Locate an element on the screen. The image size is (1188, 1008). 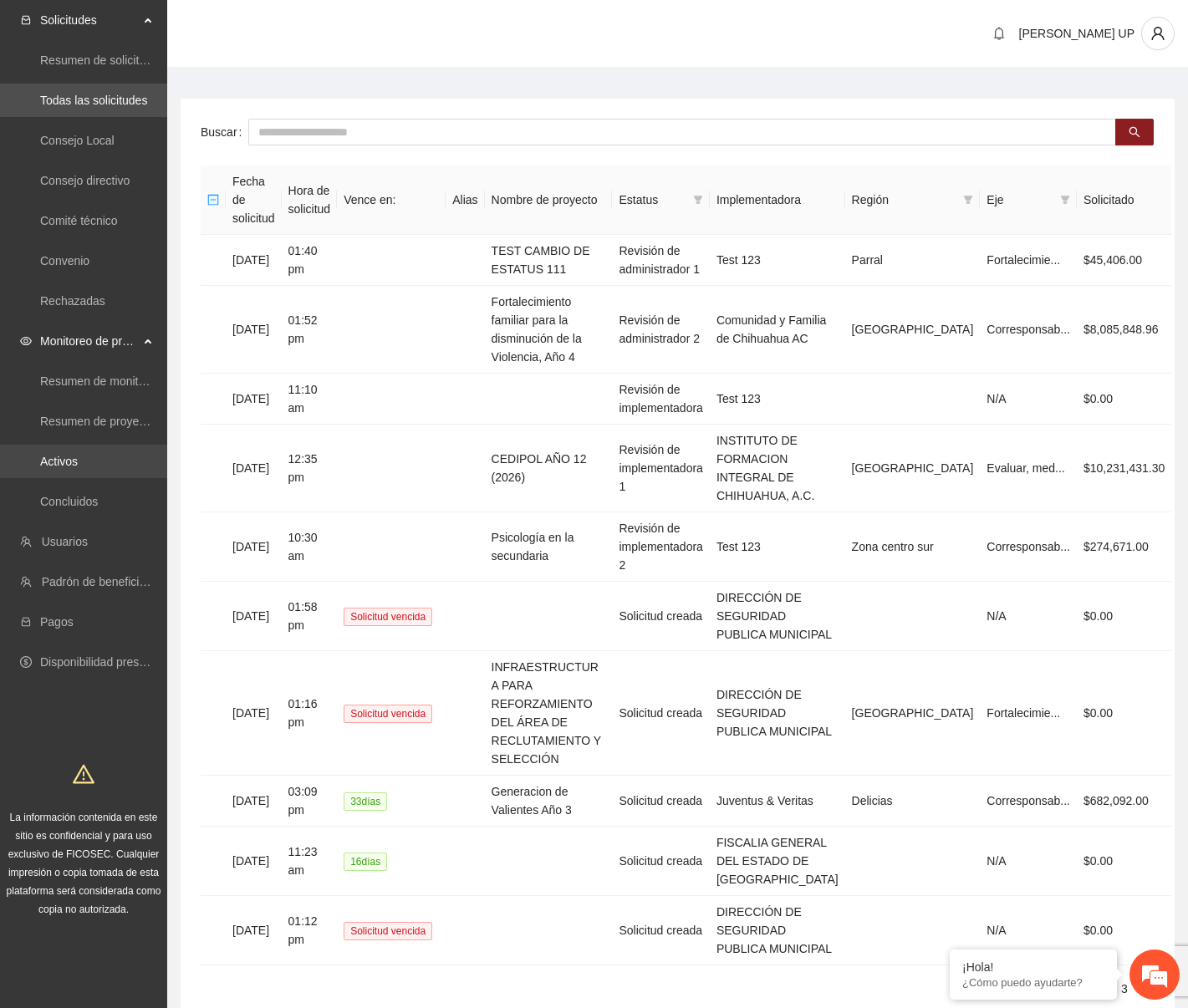
td: Revisión de implementadora is located at coordinates (660, 399).